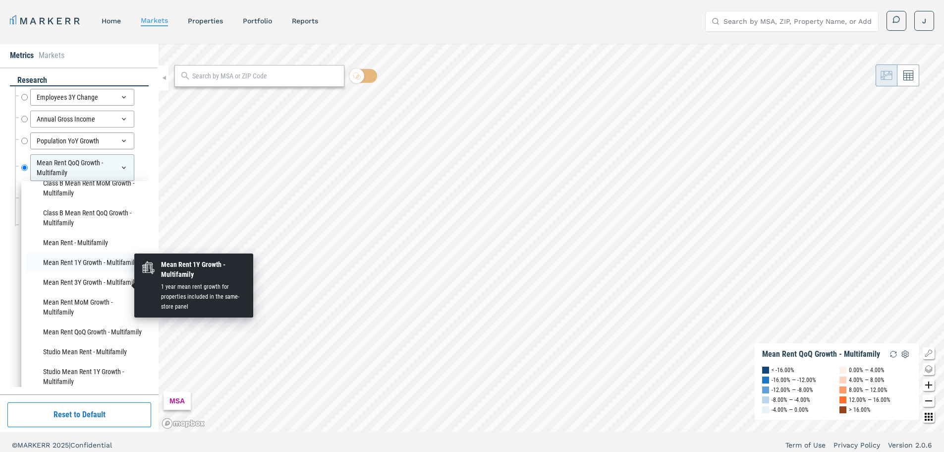  I want to click on div: < -16.00%, so click(783, 370).